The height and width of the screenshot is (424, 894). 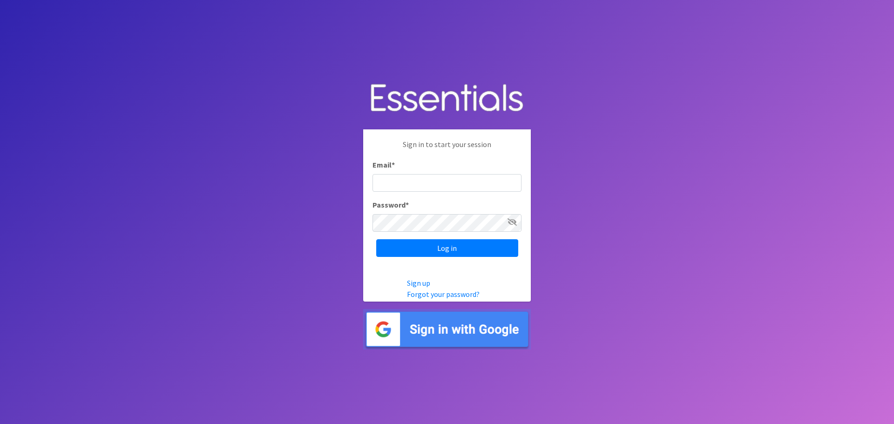 What do you see at coordinates (391, 205) in the screenshot?
I see `label: Password` at bounding box center [391, 205].